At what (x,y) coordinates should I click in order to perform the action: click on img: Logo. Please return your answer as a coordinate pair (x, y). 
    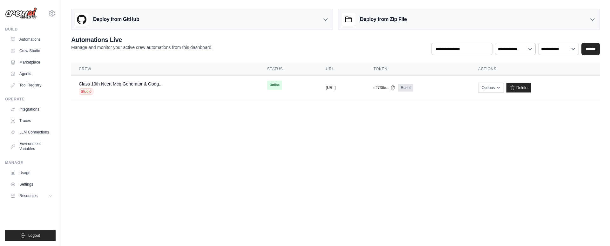
    Looking at the image, I should click on (21, 13).